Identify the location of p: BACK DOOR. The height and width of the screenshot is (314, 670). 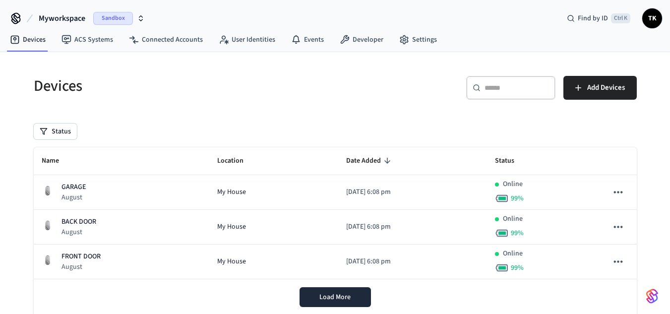
(79, 222).